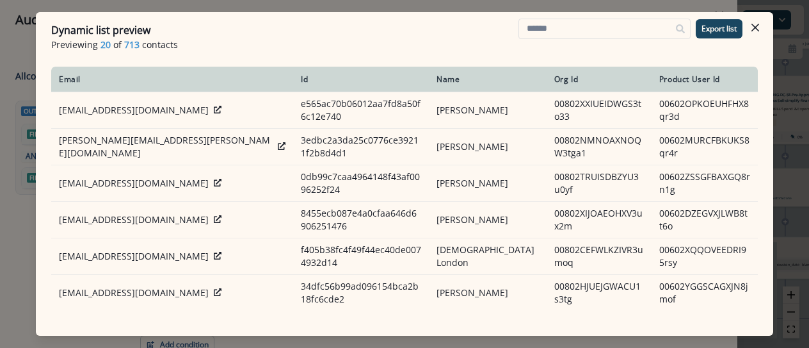  What do you see at coordinates (361, 147) in the screenshot?
I see `td: 3edbc2a3da25c0776ce39211f2b8d4d1` at bounding box center [361, 147].